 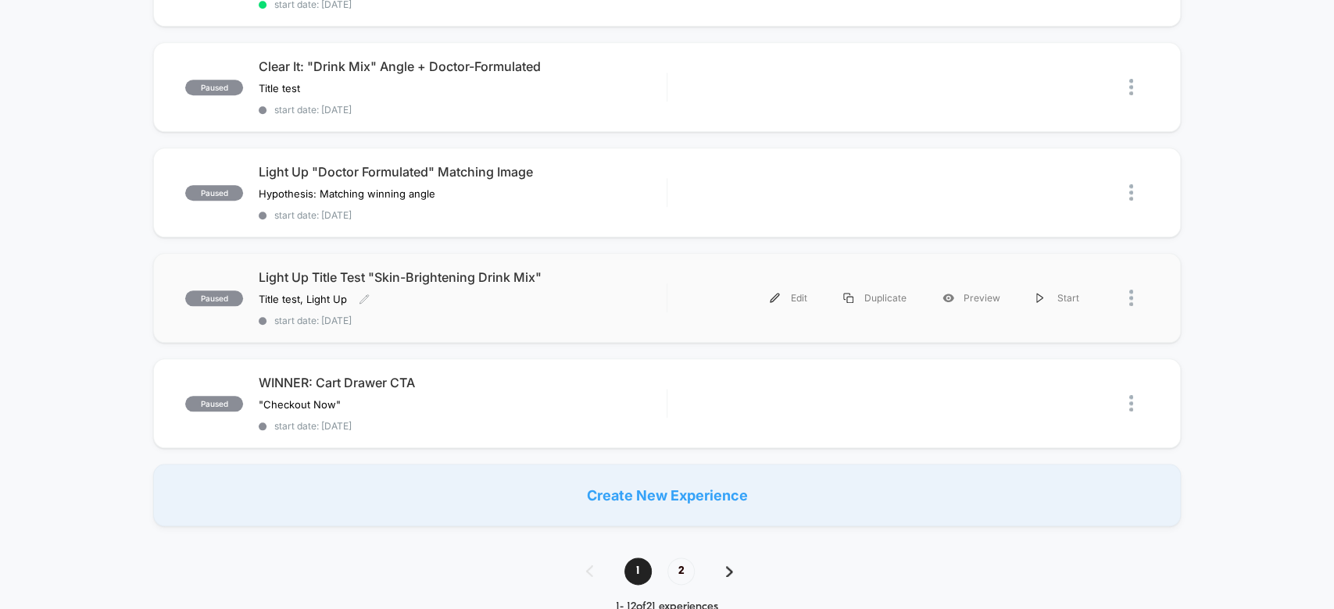 I want to click on div: Duplicate, so click(x=874, y=298).